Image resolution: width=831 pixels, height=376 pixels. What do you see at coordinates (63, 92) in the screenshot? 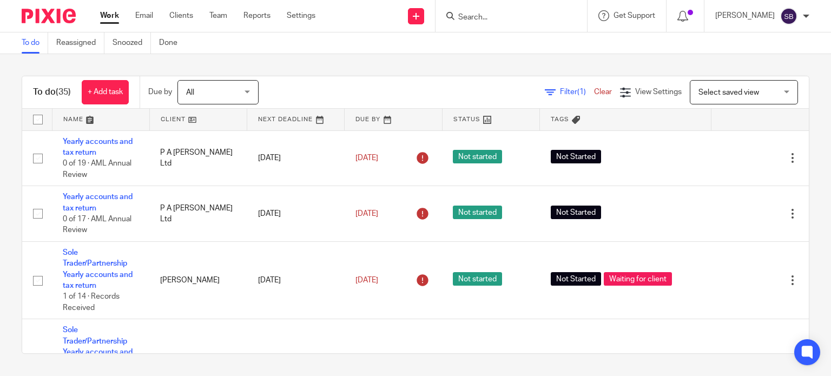
I see `span: (35)` at bounding box center [63, 92].